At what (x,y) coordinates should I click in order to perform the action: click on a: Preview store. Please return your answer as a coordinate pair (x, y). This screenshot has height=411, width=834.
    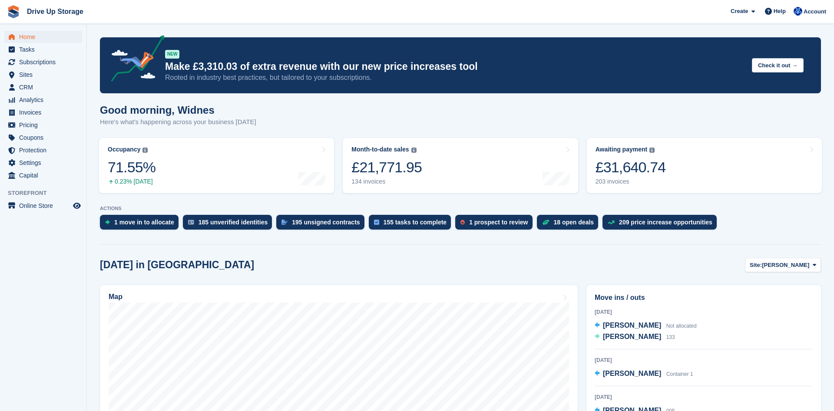
    Looking at the image, I should click on (77, 206).